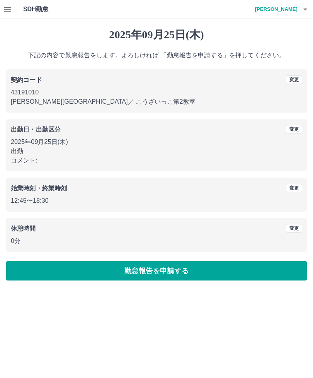 This screenshot has width=313, height=378. Describe the element at coordinates (23, 228) in the screenshot. I see `b: 休憩時間` at that location.